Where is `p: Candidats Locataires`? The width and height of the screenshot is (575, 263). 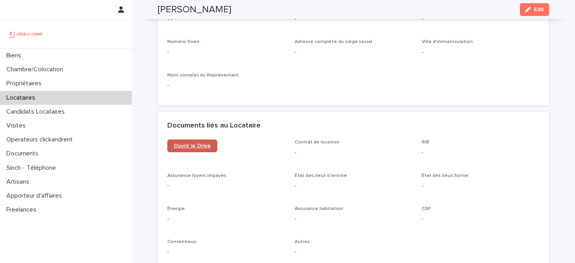
p: Candidats Locataires is located at coordinates (37, 112).